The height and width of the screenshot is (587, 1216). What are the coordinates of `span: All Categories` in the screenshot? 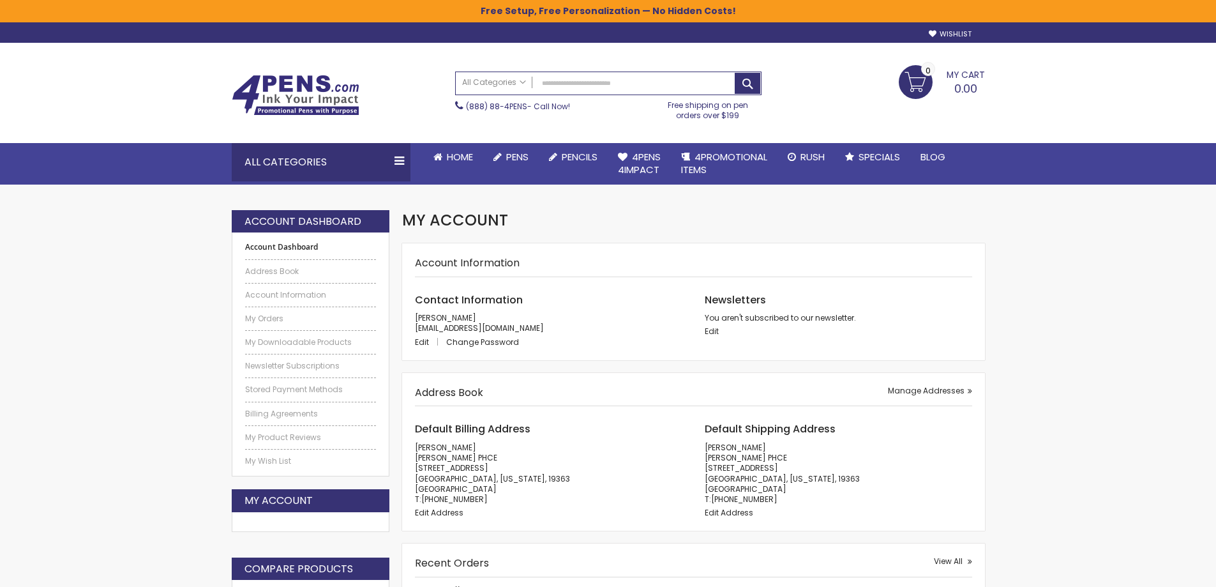 It's located at (494, 82).